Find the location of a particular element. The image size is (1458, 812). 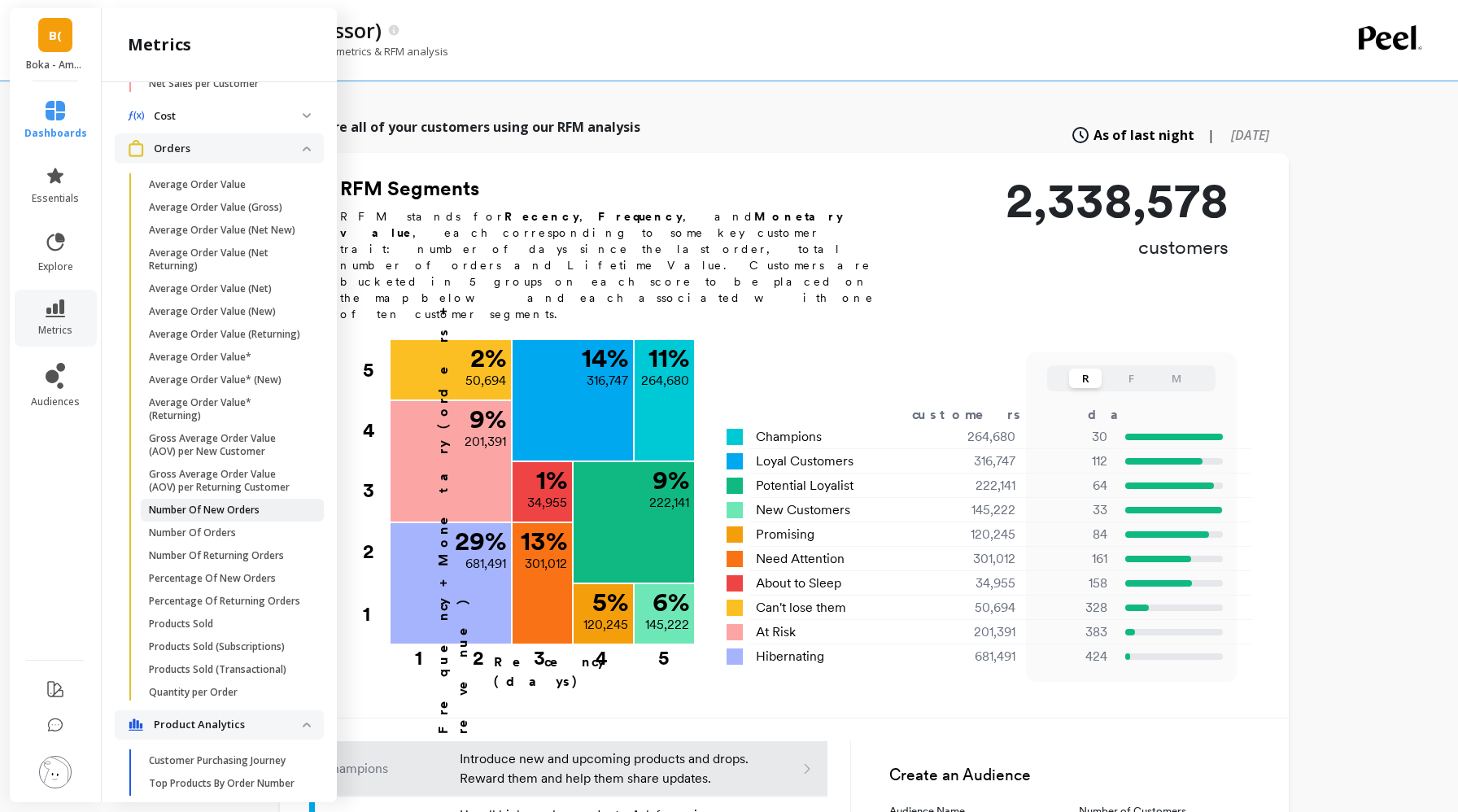

h3: Create an Audience is located at coordinates (1074, 775).